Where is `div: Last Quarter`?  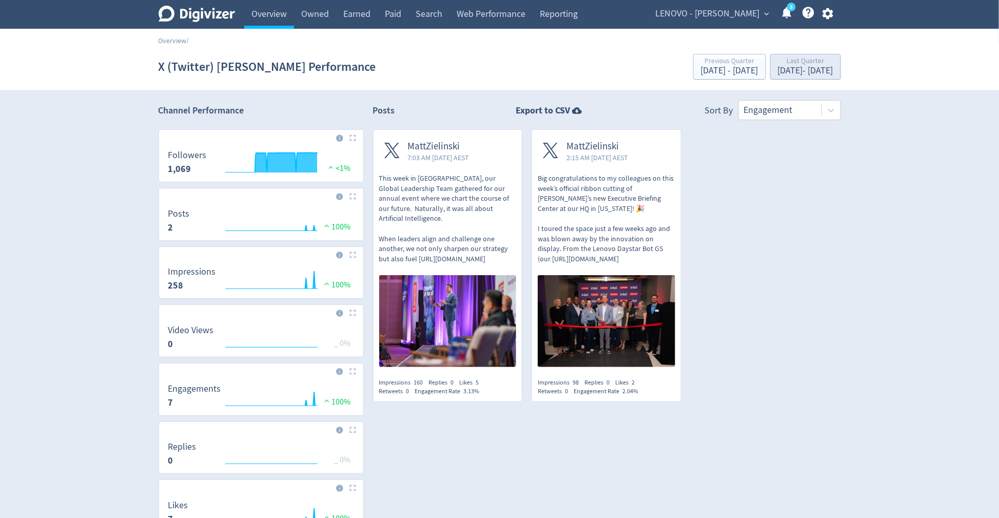 div: Last Quarter is located at coordinates (805, 62).